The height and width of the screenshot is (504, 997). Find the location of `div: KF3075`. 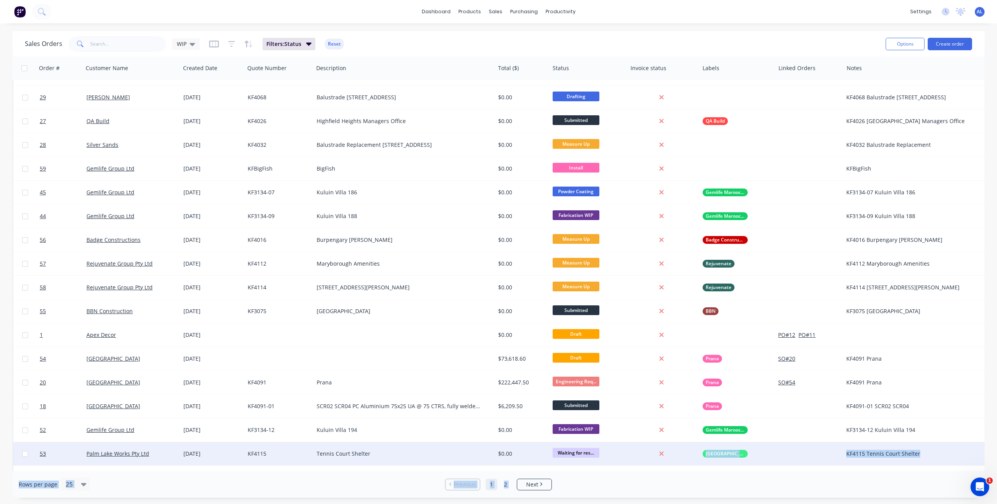

div: KF3075 is located at coordinates (277, 311).